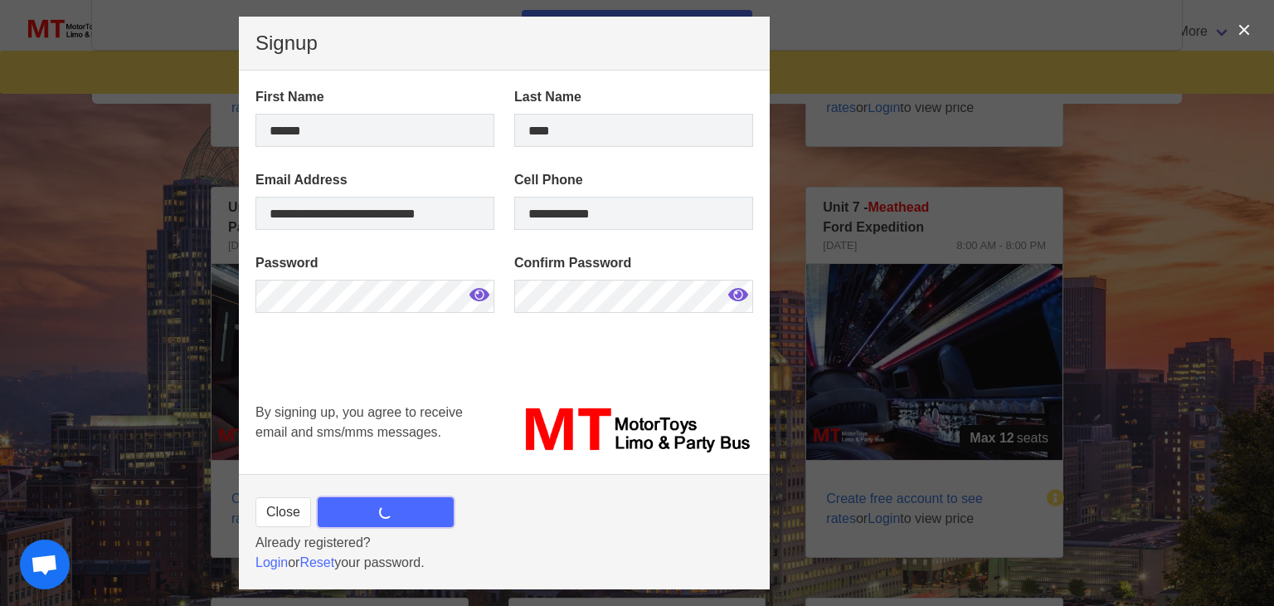 The image size is (1274, 606). Describe the element at coordinates (634, 430) in the screenshot. I see `img: MT_logo_name.png` at that location.